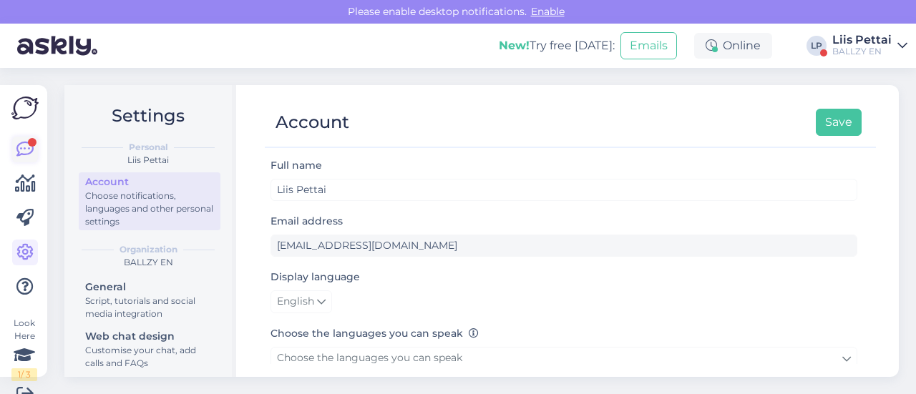 The width and height of the screenshot is (916, 394). Describe the element at coordinates (295, 302) in the screenshot. I see `span: English` at that location.